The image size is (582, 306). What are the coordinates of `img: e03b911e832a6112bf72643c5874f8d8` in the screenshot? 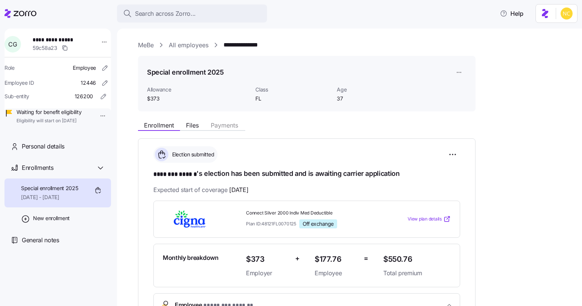 It's located at (566, 13).